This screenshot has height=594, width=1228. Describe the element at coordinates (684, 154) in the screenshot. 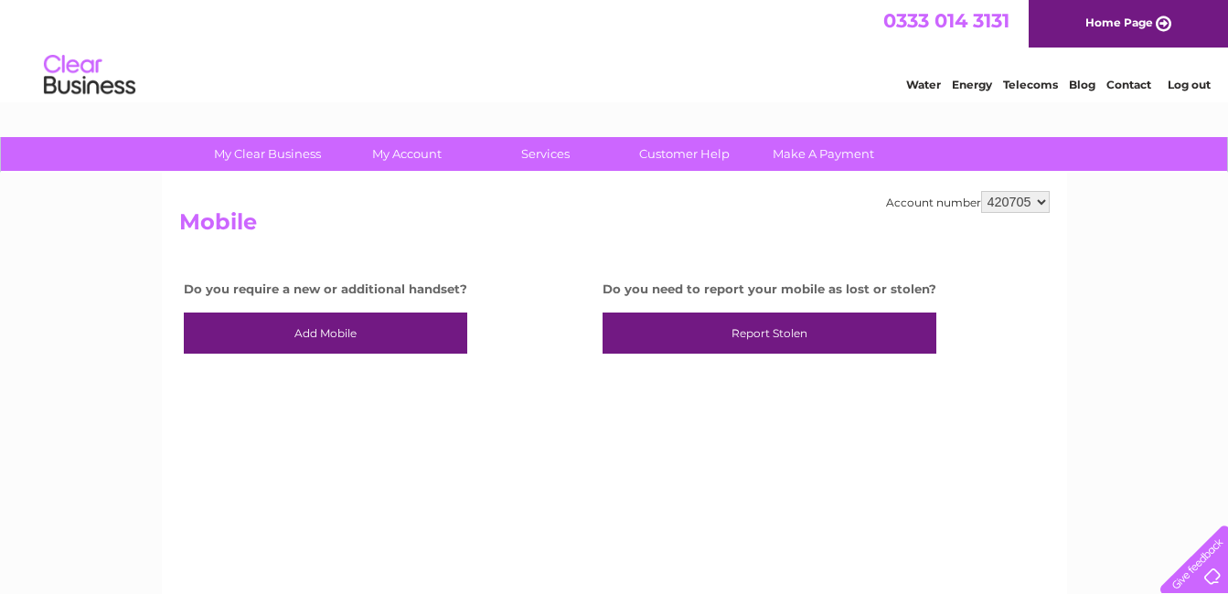

I see `a: Customer Help` at that location.